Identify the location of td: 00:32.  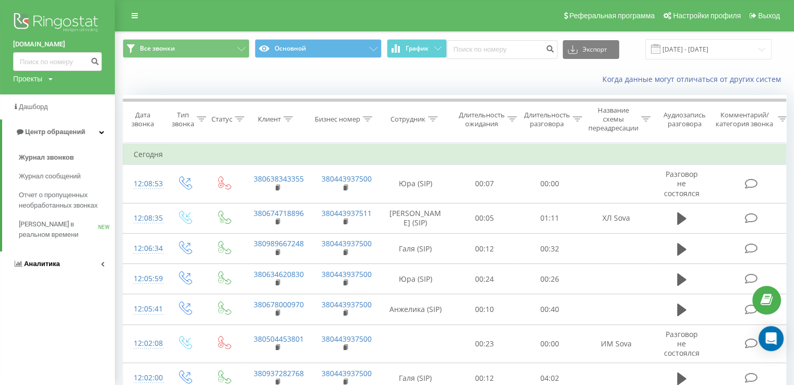
(550, 249).